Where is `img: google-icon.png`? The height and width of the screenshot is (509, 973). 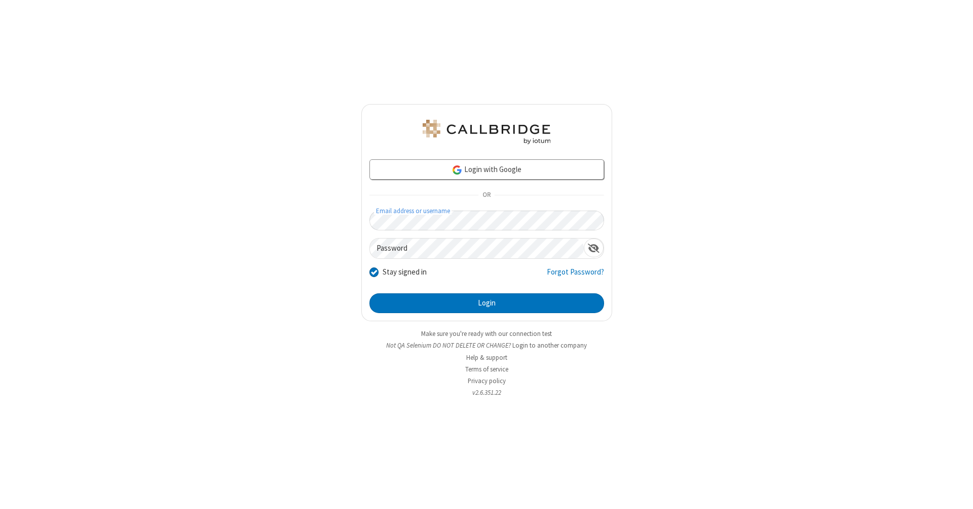 img: google-icon.png is located at coordinates (457, 170).